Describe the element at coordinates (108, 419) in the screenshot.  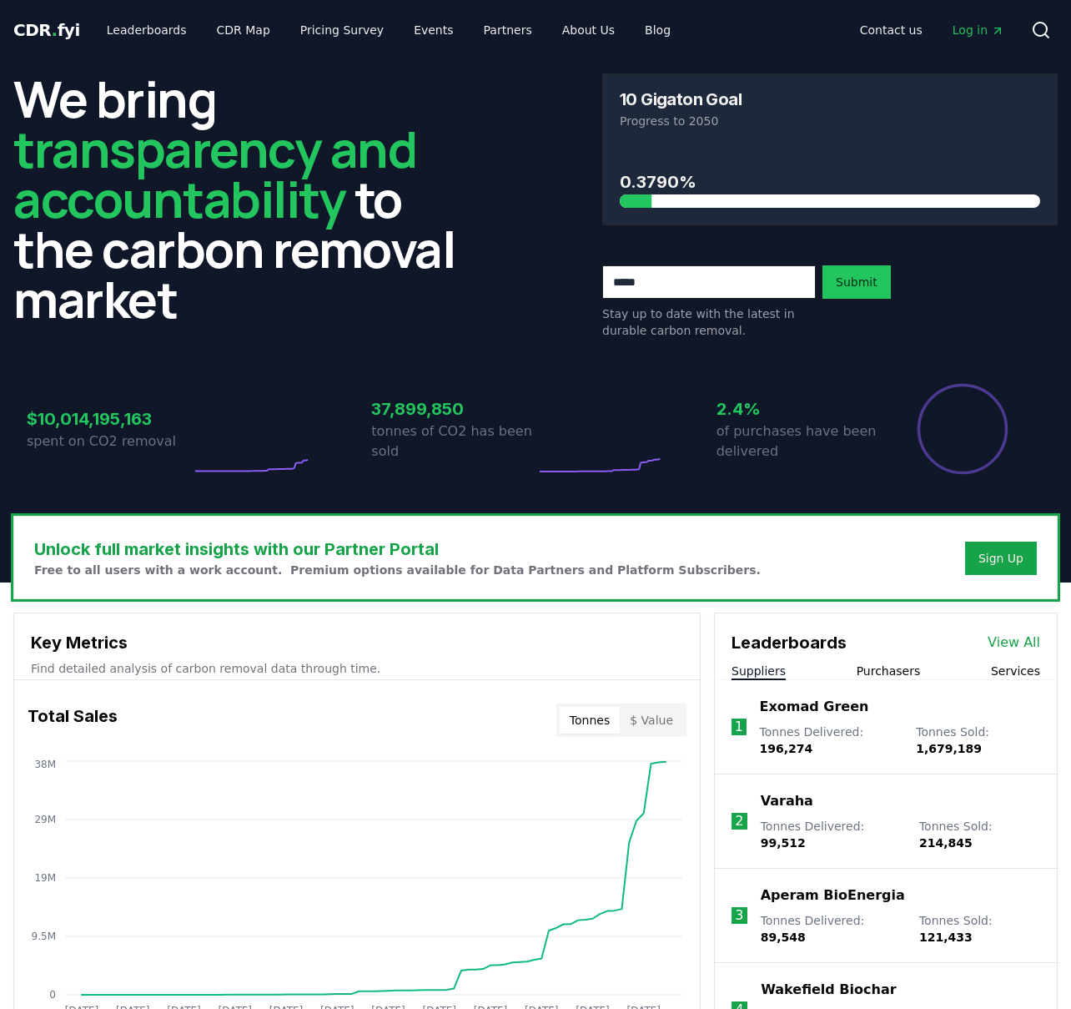
I see `h3: $10,014,195,163` at that location.